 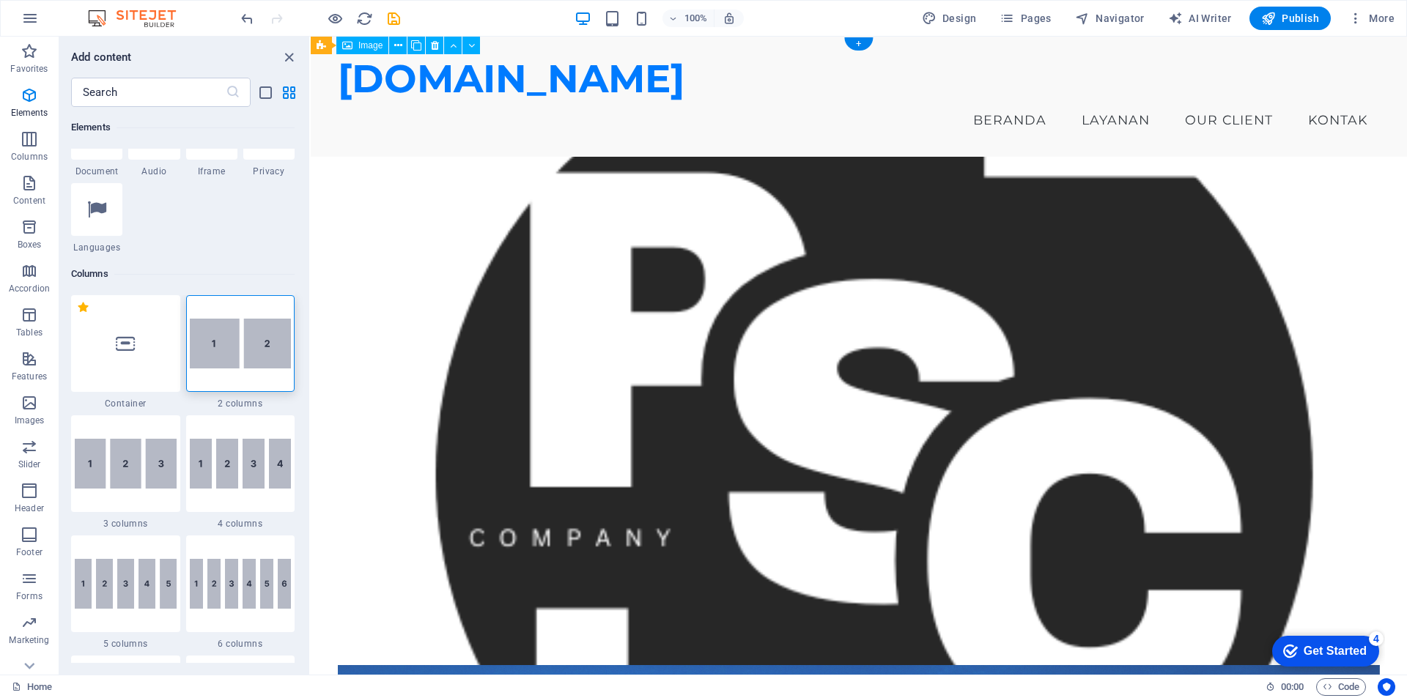 I want to click on span: Image, so click(x=370, y=45).